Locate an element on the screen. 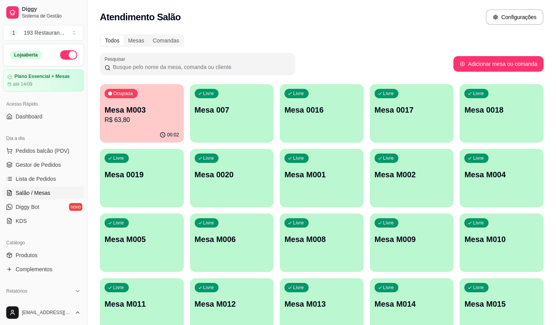 This screenshot has height=325, width=556. a: Produtos is located at coordinates (43, 255).